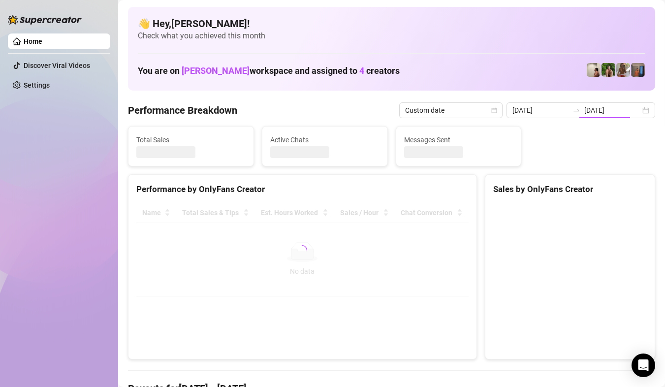  What do you see at coordinates (45, 20) in the screenshot?
I see `img: logo-BBDzfeDw.svg` at bounding box center [45, 20].